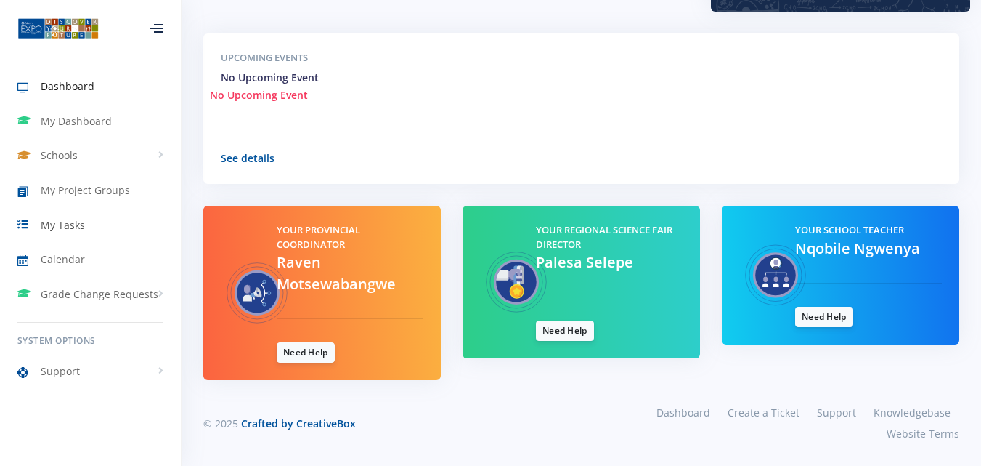 Image resolution: width=981 pixels, height=466 pixels. I want to click on a: Knowledgebase, so click(912, 412).